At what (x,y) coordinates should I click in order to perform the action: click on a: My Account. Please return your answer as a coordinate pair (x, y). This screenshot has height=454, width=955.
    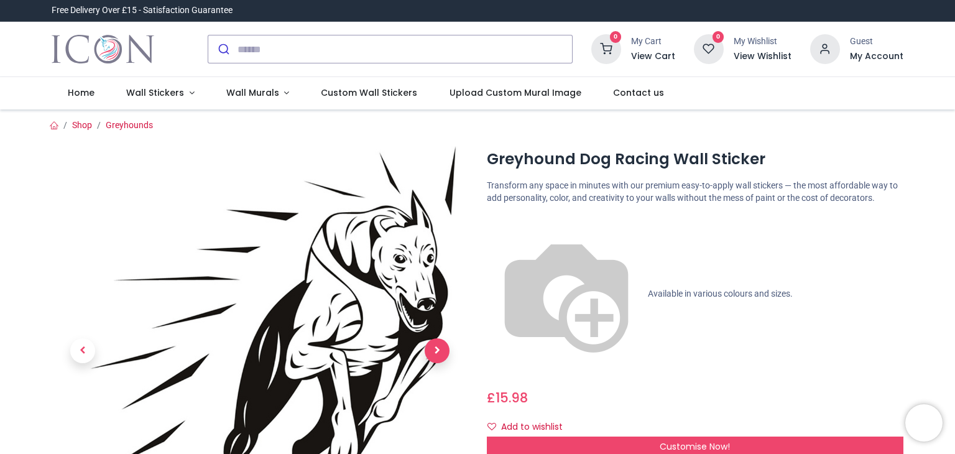
    Looking at the image, I should click on (877, 57).